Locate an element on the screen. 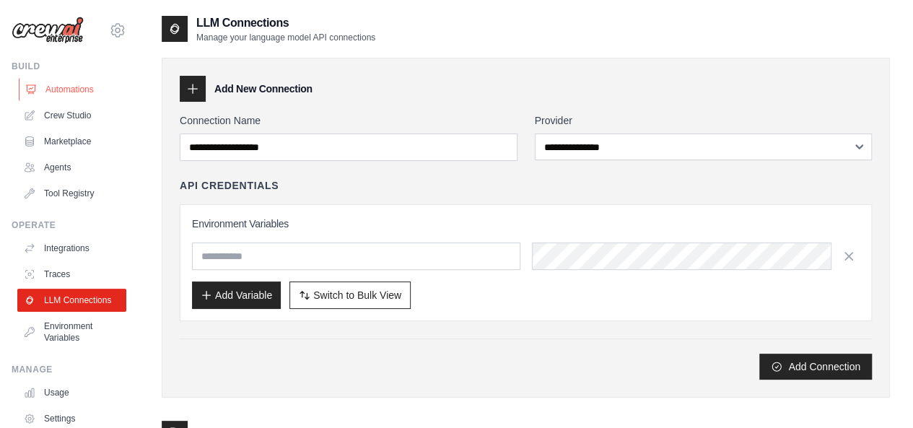 The width and height of the screenshot is (913, 428). a: Usage is located at coordinates (71, 392).